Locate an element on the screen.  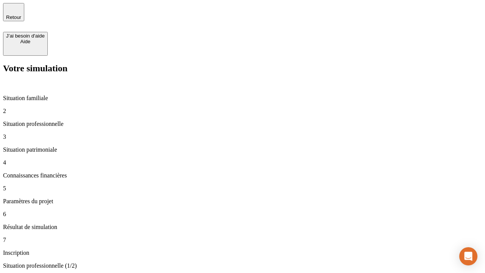
p: Paramètres du projet is located at coordinates (243, 201).